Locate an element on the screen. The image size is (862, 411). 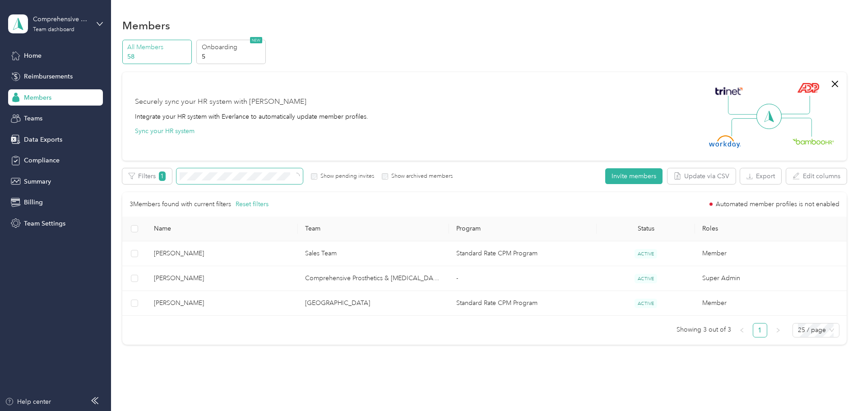
td: Kara Conner is located at coordinates (222, 254).